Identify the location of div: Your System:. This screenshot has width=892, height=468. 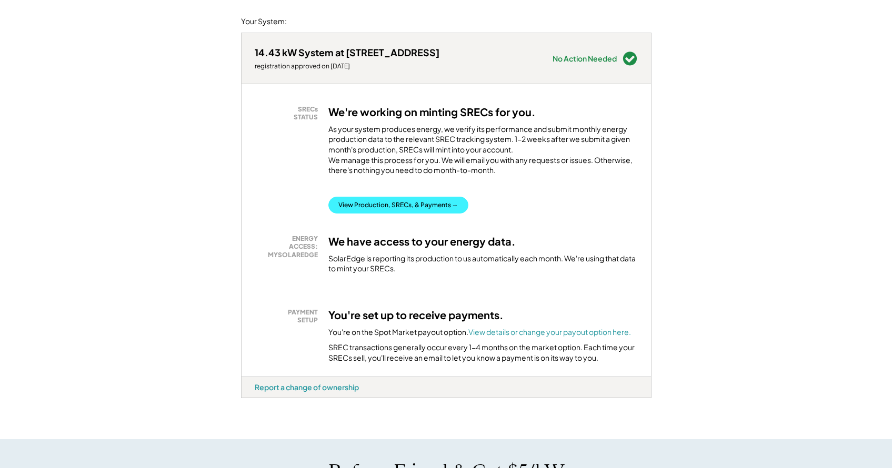
(264, 22).